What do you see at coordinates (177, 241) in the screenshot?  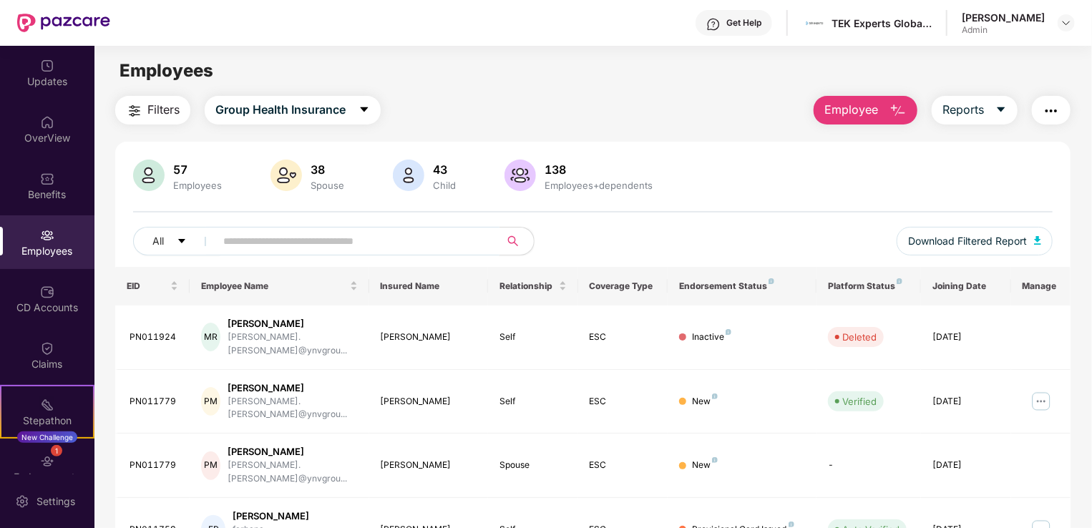 I see `button: Allcaret-down` at bounding box center [177, 241].